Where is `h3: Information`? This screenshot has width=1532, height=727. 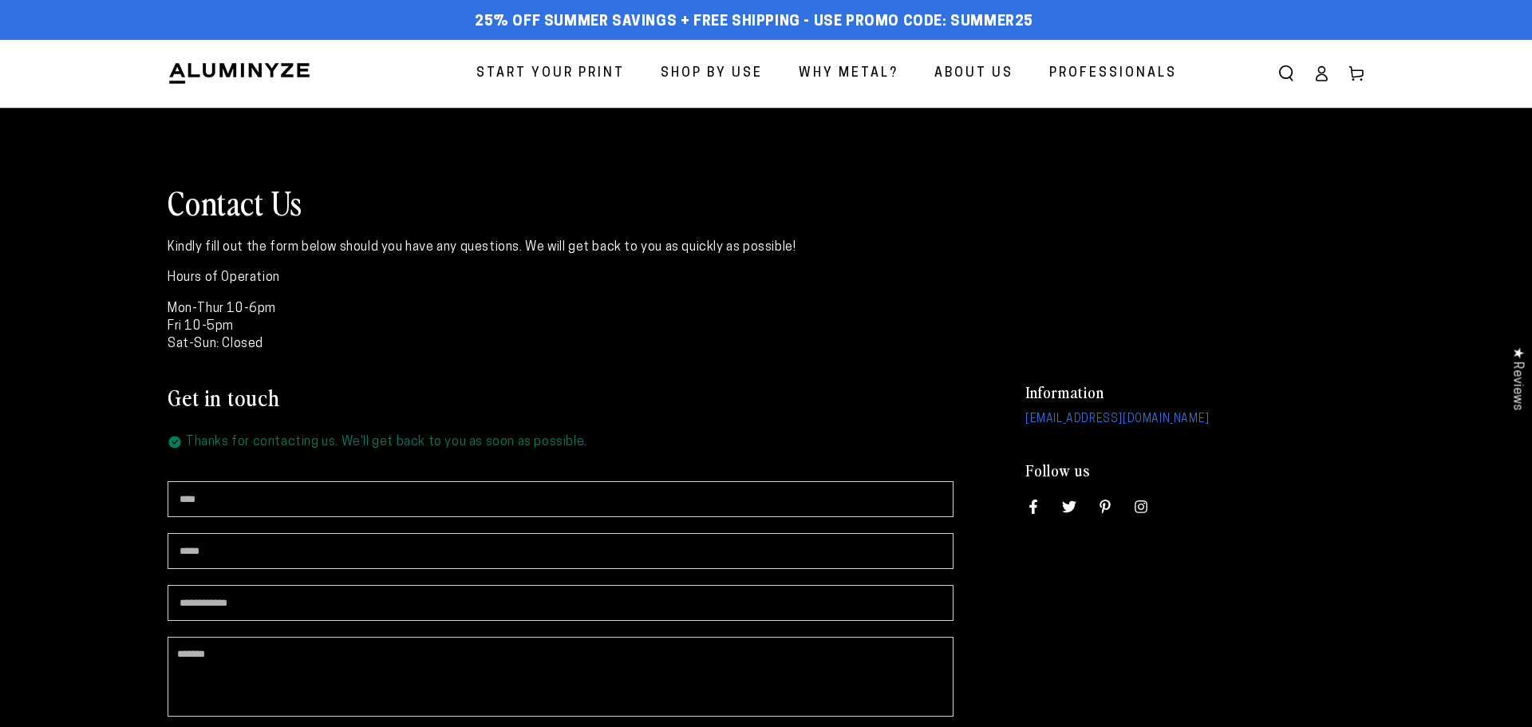
h3: Information is located at coordinates (1194, 392).